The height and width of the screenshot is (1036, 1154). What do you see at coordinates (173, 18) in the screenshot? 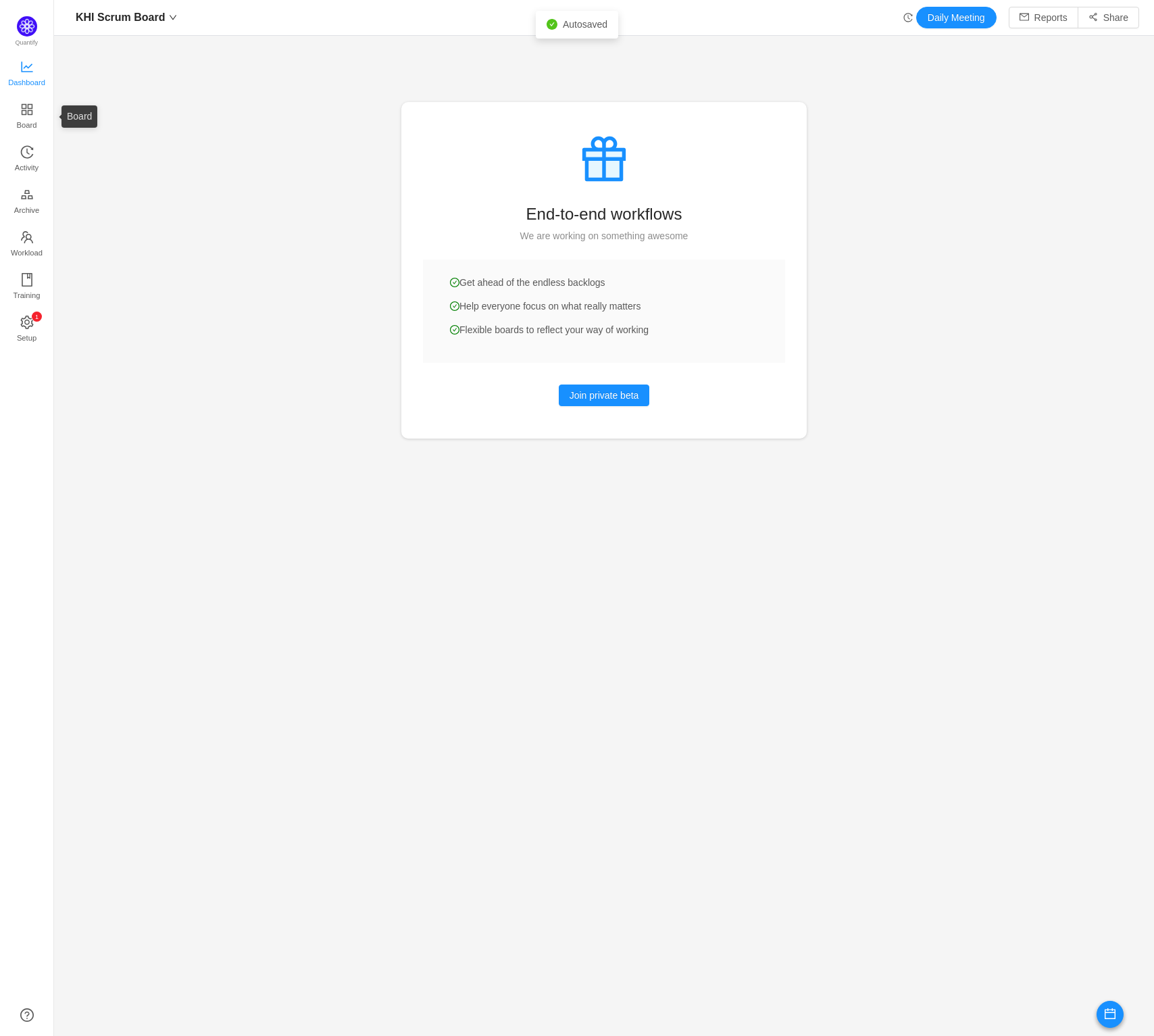
I see `i: icon: down` at bounding box center [173, 18].